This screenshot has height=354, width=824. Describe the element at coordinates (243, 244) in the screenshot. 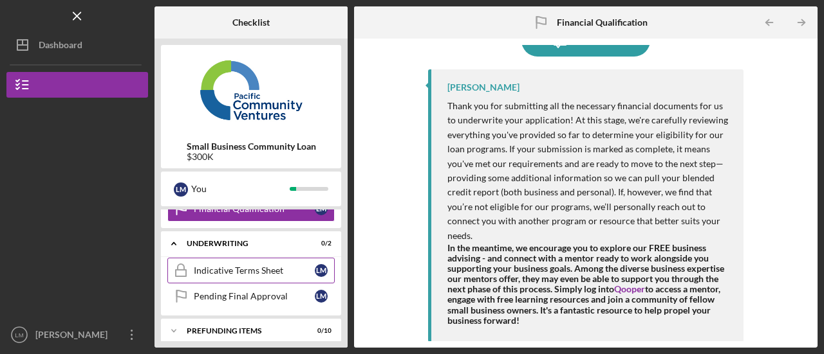

I see `div: Underwriting` at that location.